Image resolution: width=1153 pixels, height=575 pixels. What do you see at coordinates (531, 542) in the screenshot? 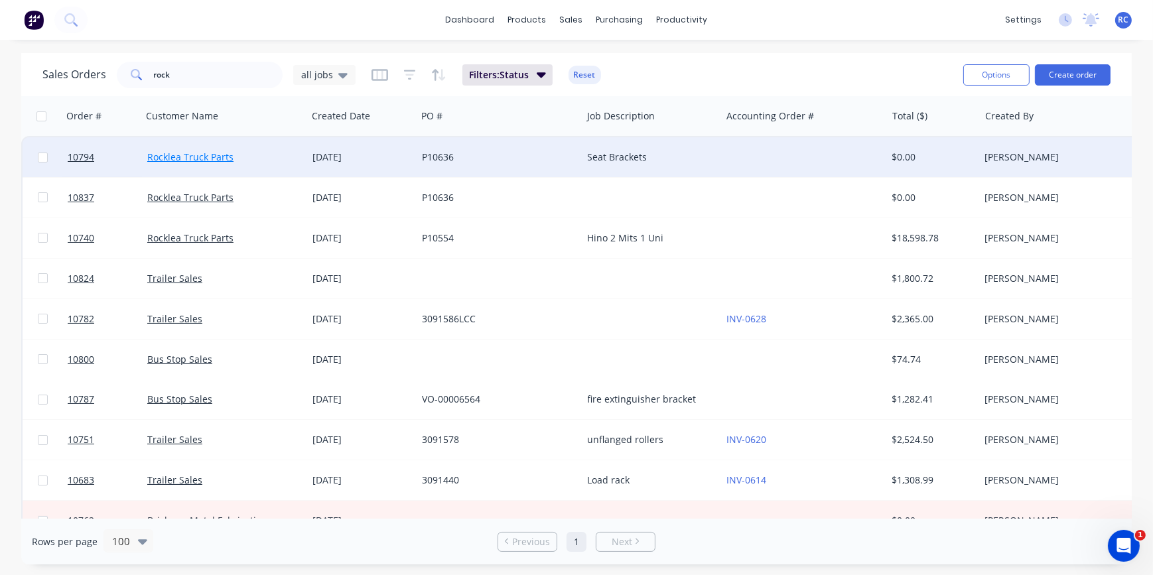
I see `span: Previous` at bounding box center [531, 542].